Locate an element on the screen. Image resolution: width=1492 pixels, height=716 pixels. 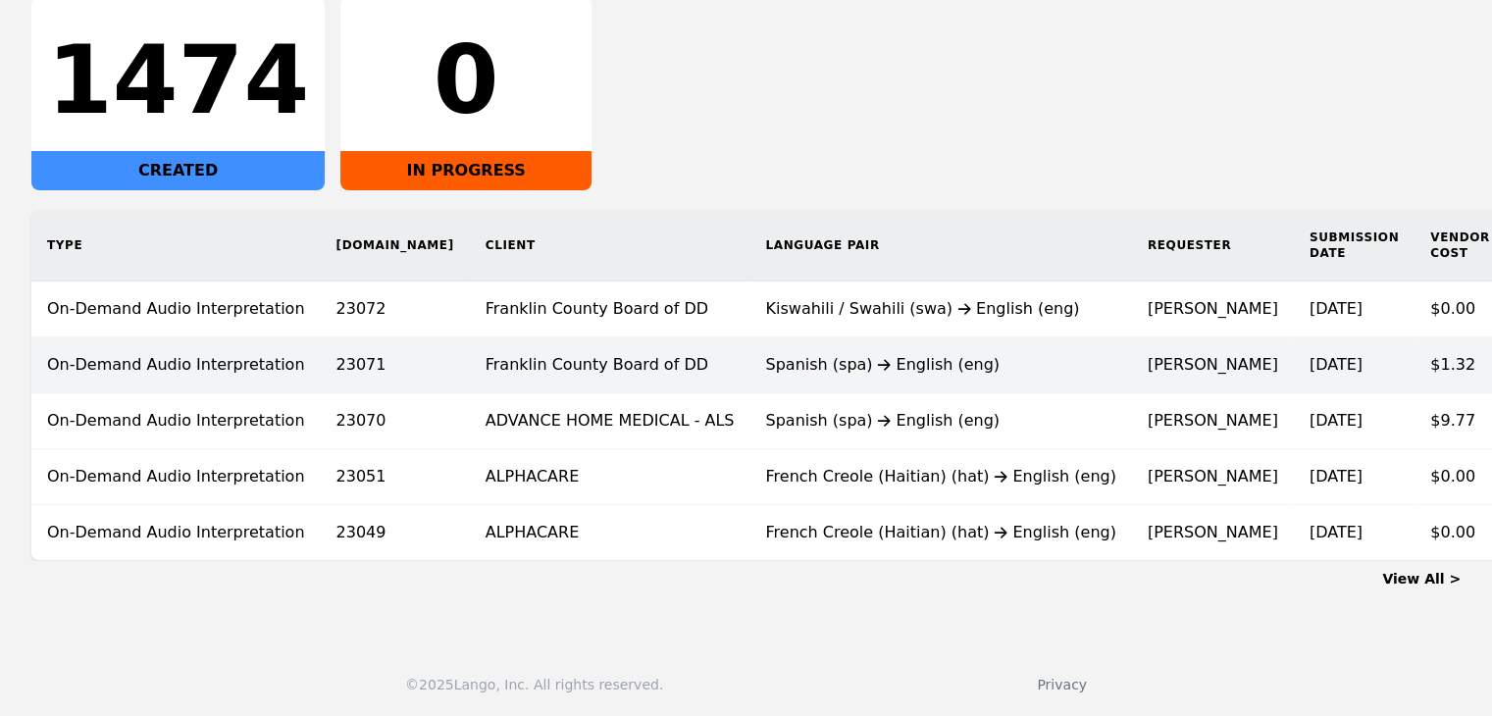
th: Requester is located at coordinates (1213, 245).